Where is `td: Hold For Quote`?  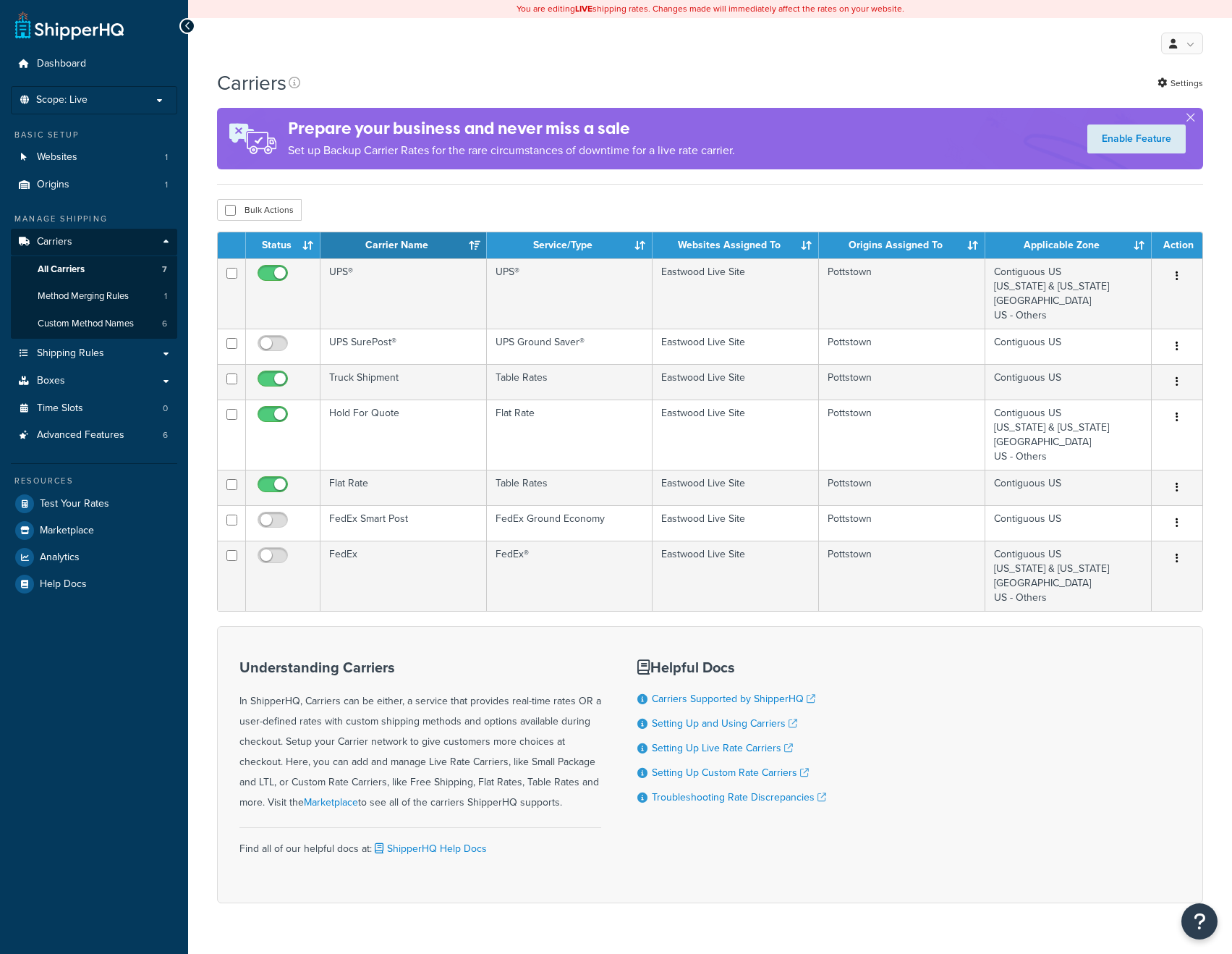 td: Hold For Quote is located at coordinates (404, 434).